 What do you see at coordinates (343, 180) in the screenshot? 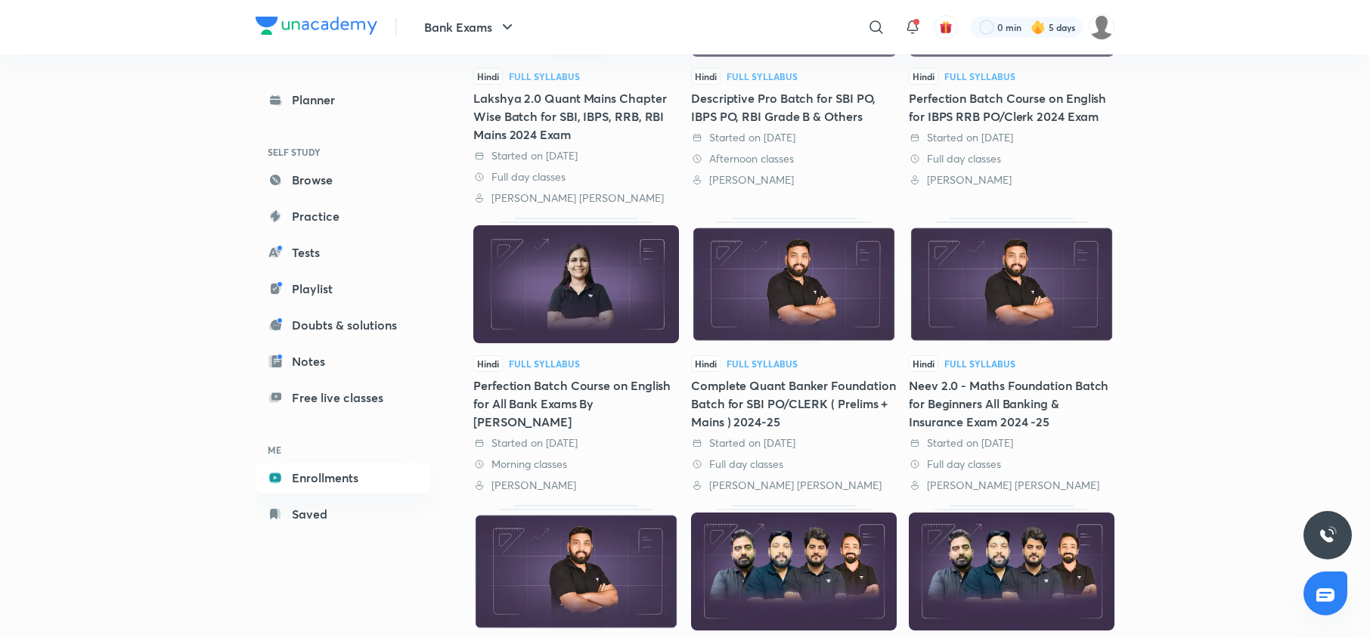
I see `a: Browse` at bounding box center [343, 180].